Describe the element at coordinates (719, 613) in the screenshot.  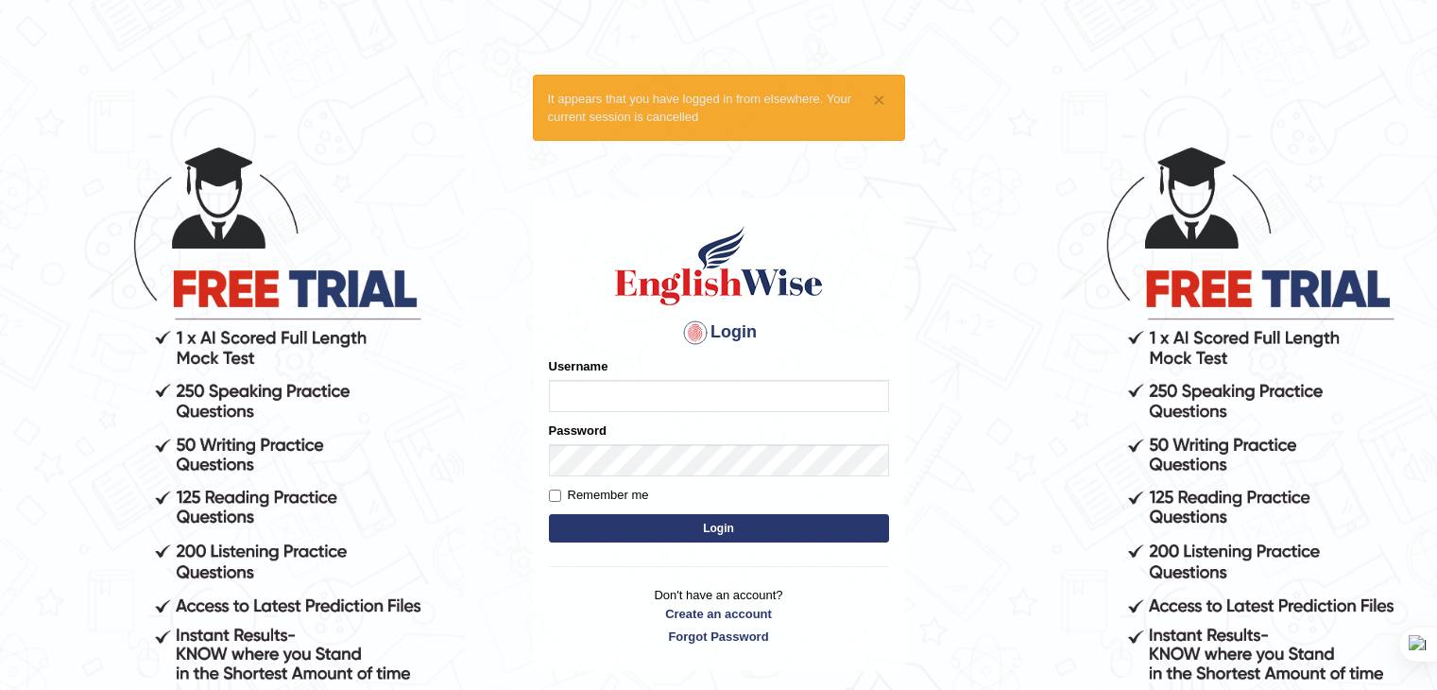
I see `a: Create an account` at that location.